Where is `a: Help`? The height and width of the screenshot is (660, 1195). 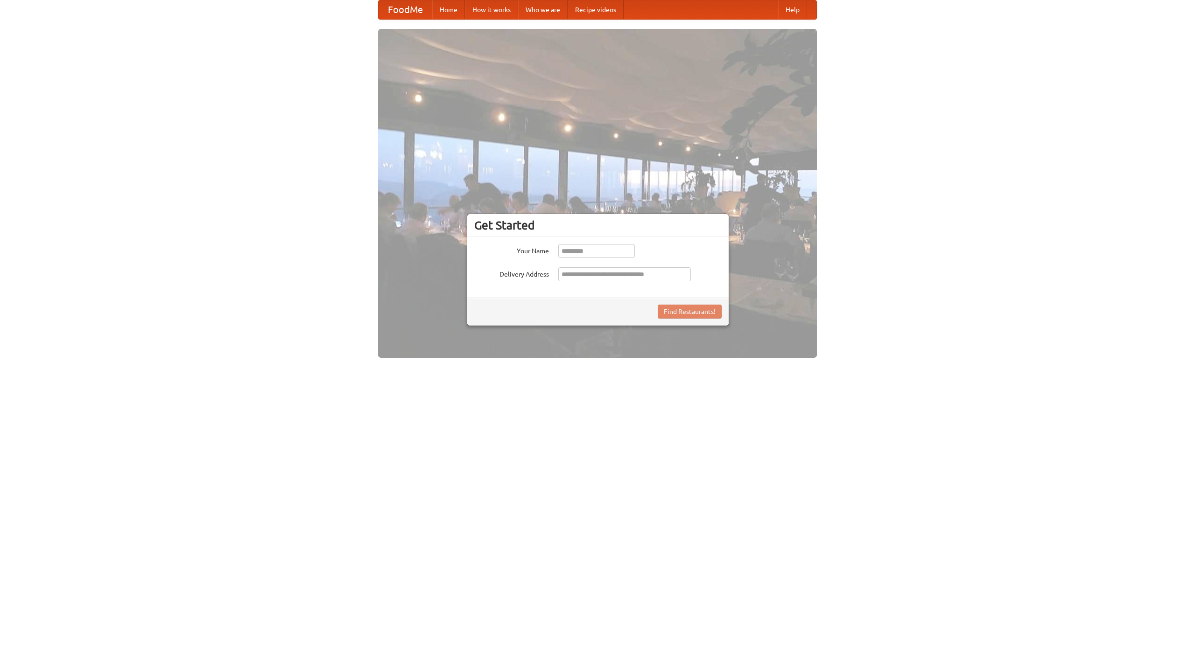 a: Help is located at coordinates (793, 10).